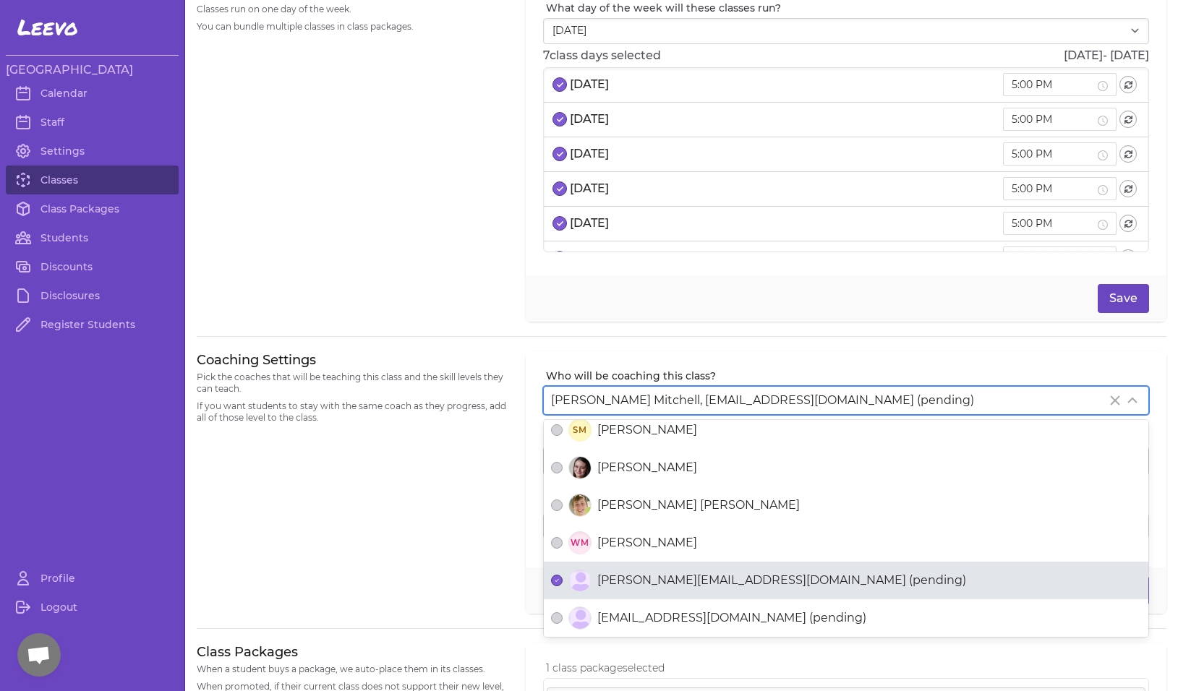  I want to click on a: Discounts, so click(92, 267).